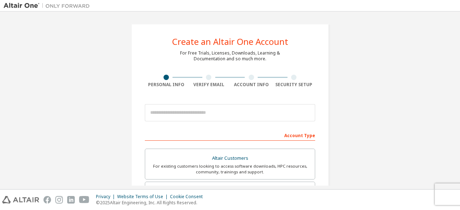 The height and width of the screenshot is (210, 460). What do you see at coordinates (209, 85) in the screenshot?
I see `div: Verify Email` at bounding box center [209, 85].